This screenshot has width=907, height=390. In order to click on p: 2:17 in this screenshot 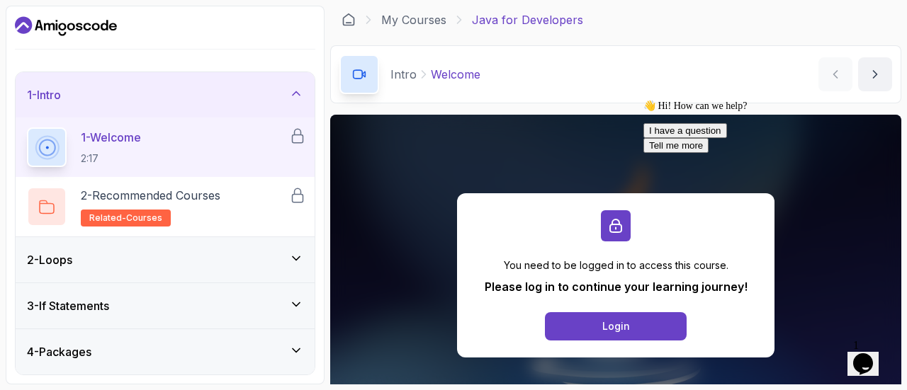, I will do `click(111, 159)`.